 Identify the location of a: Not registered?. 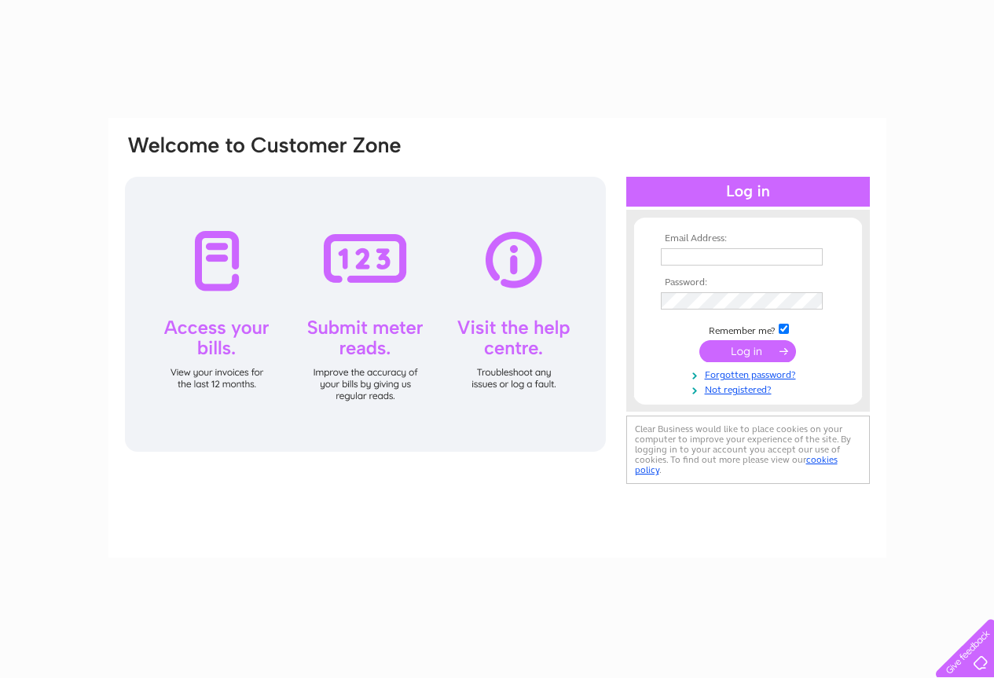
(749, 388).